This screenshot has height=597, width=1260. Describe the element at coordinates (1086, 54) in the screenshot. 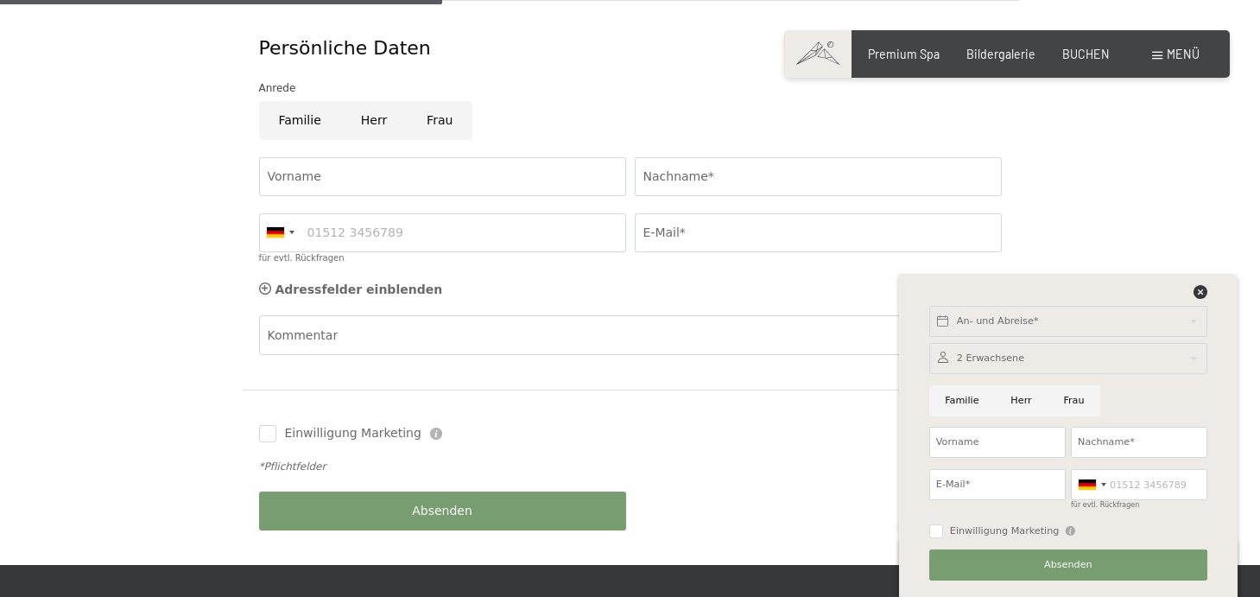

I see `a: BUCHEN` at that location.